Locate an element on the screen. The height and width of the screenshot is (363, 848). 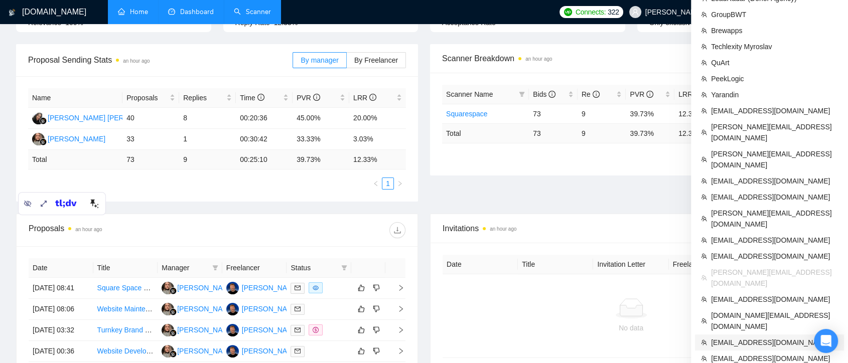
td: 33.33% is located at coordinates (320, 139).